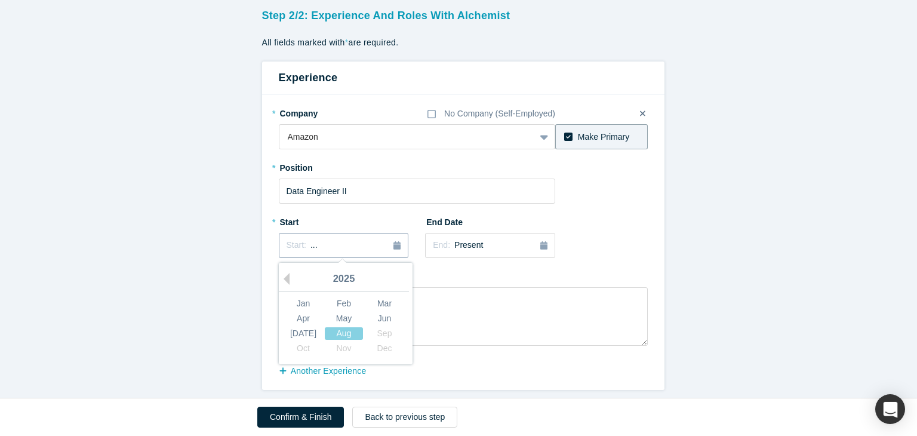  What do you see at coordinates (384, 303) in the screenshot?
I see `div: Choose March 2025` at bounding box center [384, 303].